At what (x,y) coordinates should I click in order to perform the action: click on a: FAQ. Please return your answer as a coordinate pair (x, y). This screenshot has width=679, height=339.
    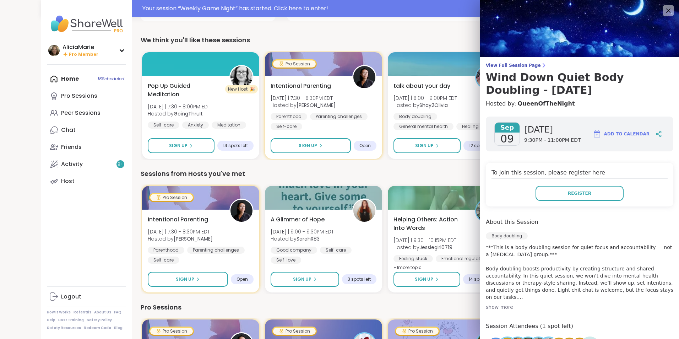
    Looking at the image, I should click on (118, 312).